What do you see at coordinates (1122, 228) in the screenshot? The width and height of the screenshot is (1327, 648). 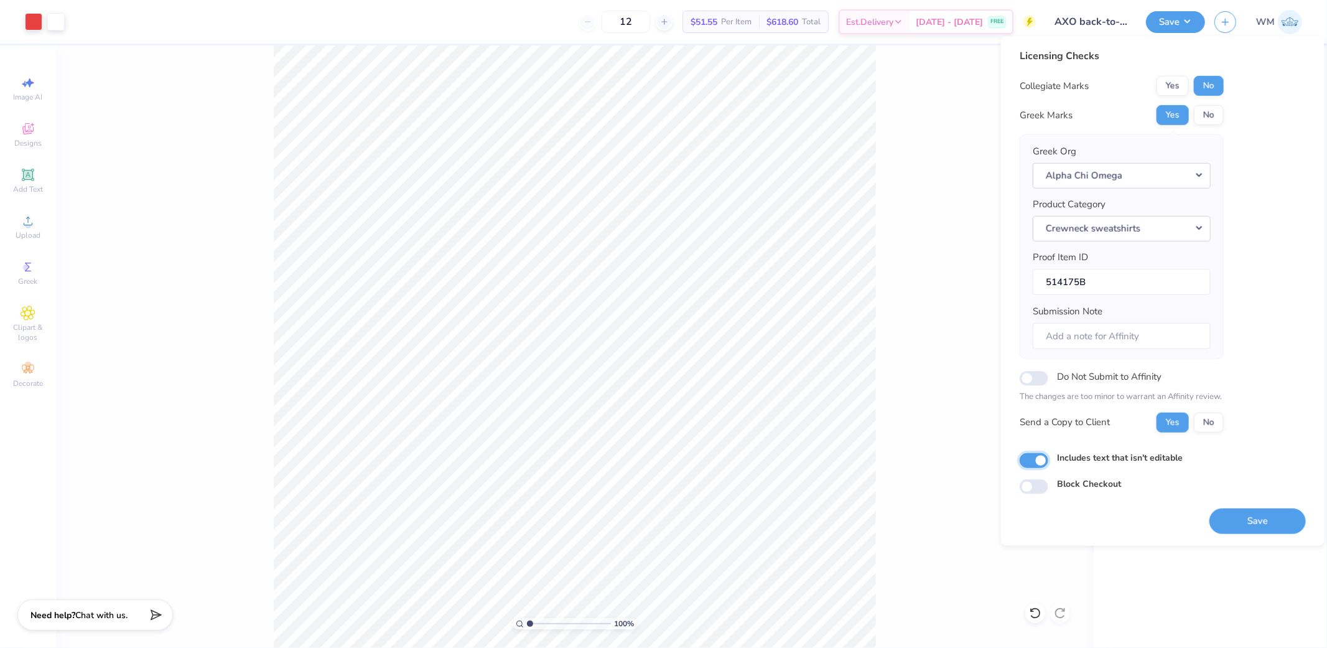 I see `button: Crewneck sweatshirts` at bounding box center [1122, 228].